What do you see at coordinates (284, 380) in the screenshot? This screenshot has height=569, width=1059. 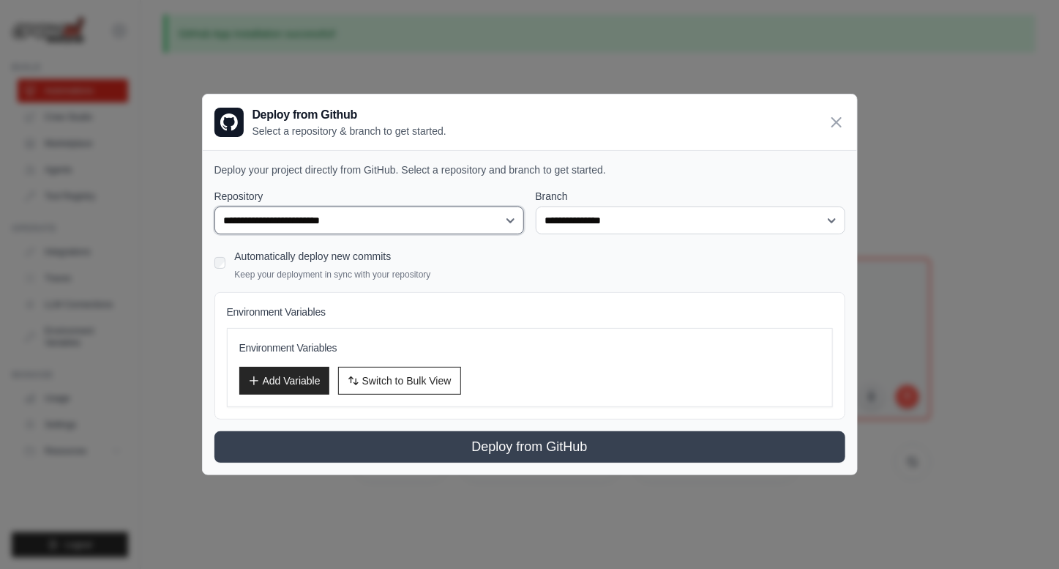 I see `button: Add Variable` at bounding box center [284, 380].